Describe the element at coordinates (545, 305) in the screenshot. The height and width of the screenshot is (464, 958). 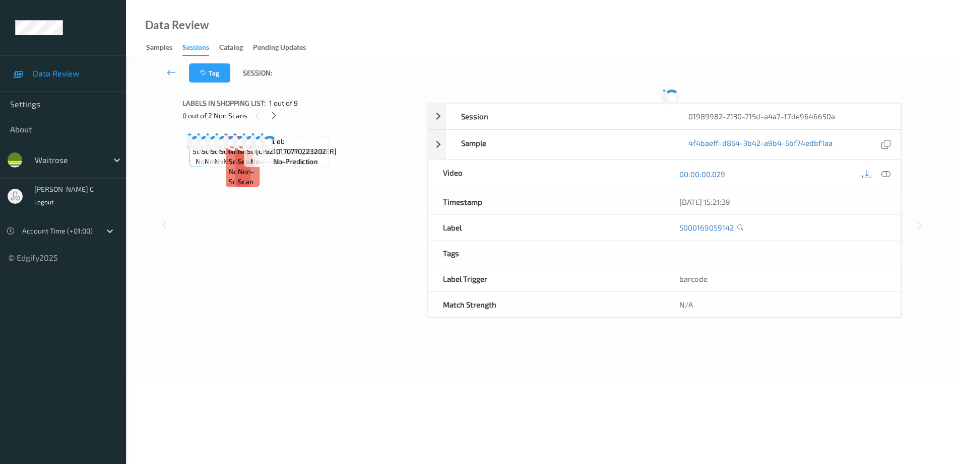
I see `div: Match Strength` at that location.